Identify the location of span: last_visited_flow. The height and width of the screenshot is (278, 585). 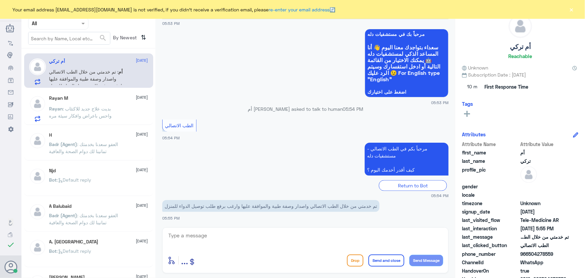
(490, 220).